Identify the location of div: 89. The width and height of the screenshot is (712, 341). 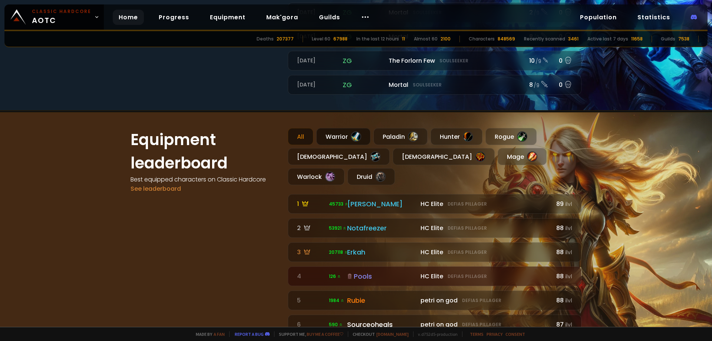
(563, 204).